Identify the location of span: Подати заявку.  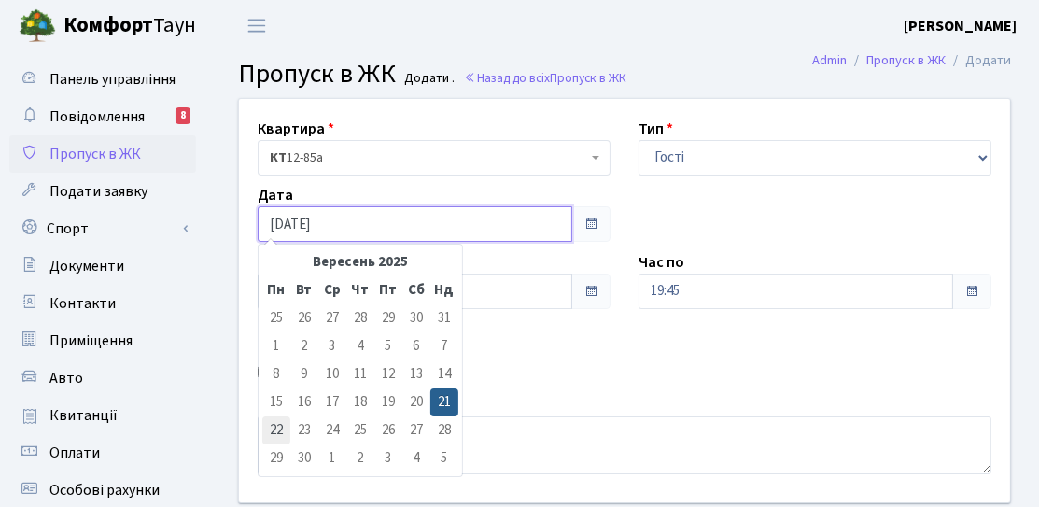
(98, 191).